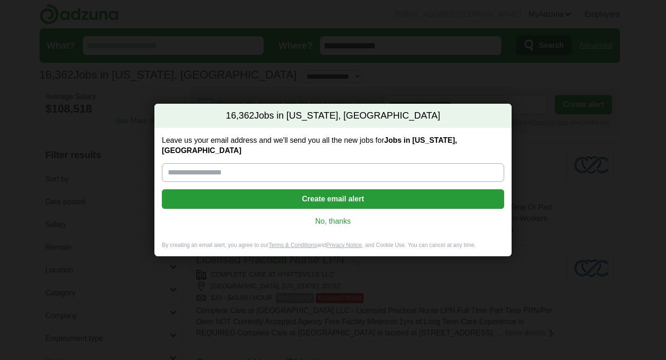 Image resolution: width=666 pixels, height=360 pixels. What do you see at coordinates (333, 146) in the screenshot?
I see `label: Leave us your email address and we'll send you all the new jobs for` at bounding box center [333, 146].